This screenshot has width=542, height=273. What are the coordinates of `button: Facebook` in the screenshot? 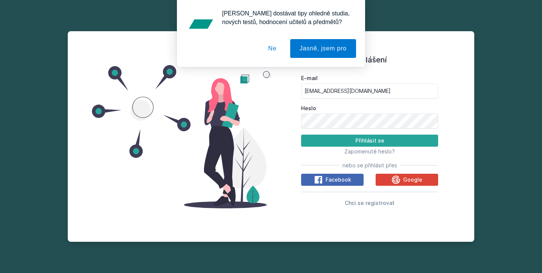 It's located at (332, 180).